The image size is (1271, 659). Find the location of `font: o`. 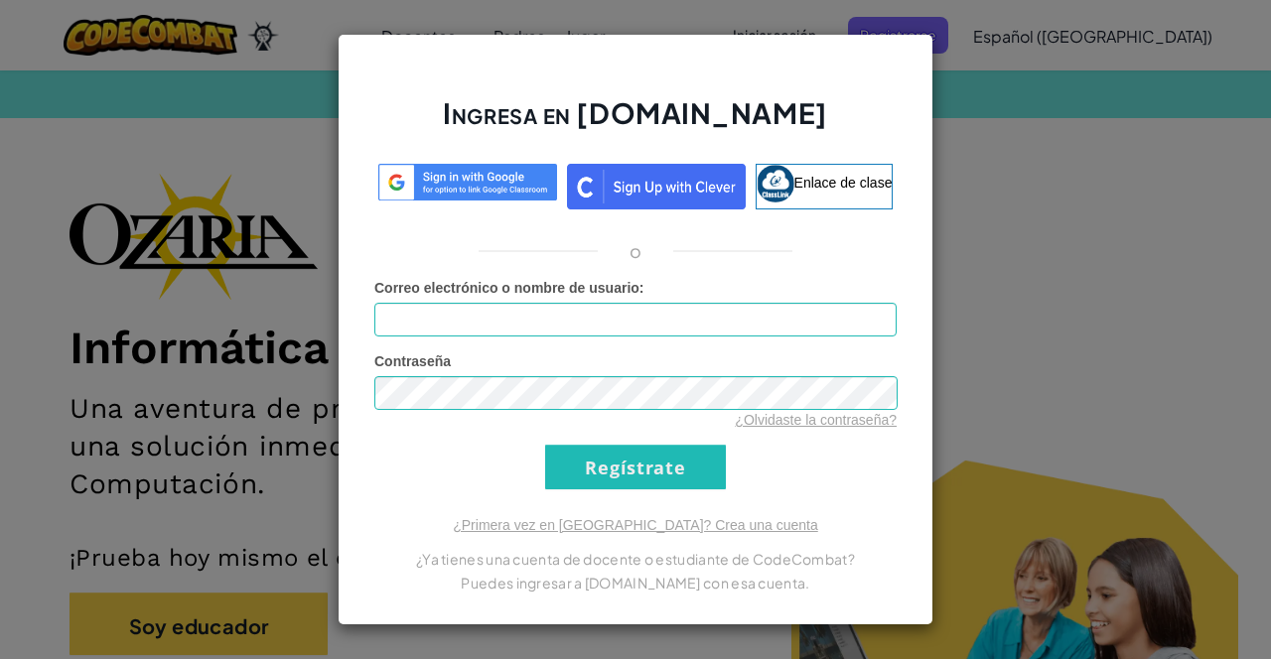

font: o is located at coordinates (635, 250).